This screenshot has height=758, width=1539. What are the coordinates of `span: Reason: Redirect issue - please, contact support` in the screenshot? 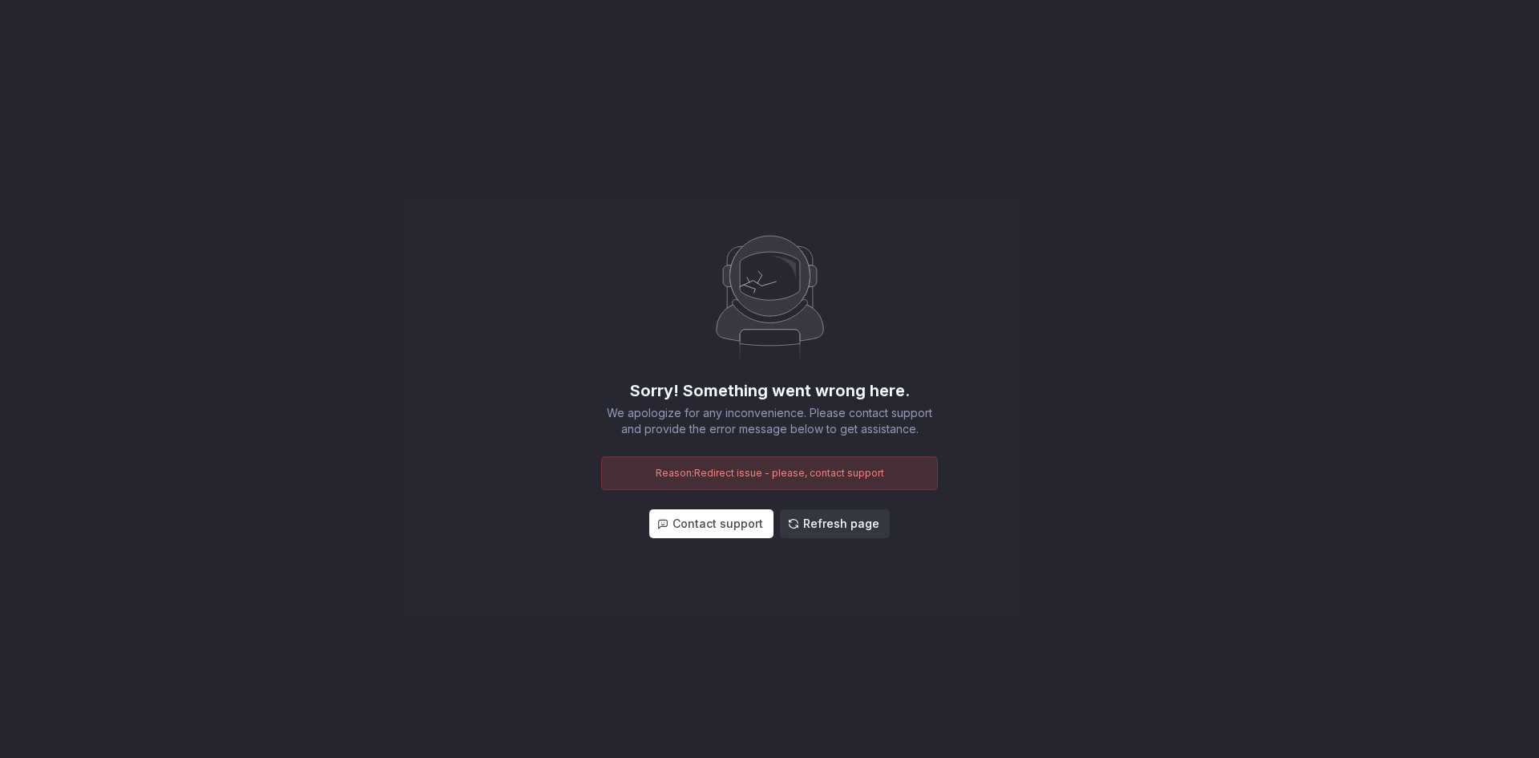 It's located at (770, 472).